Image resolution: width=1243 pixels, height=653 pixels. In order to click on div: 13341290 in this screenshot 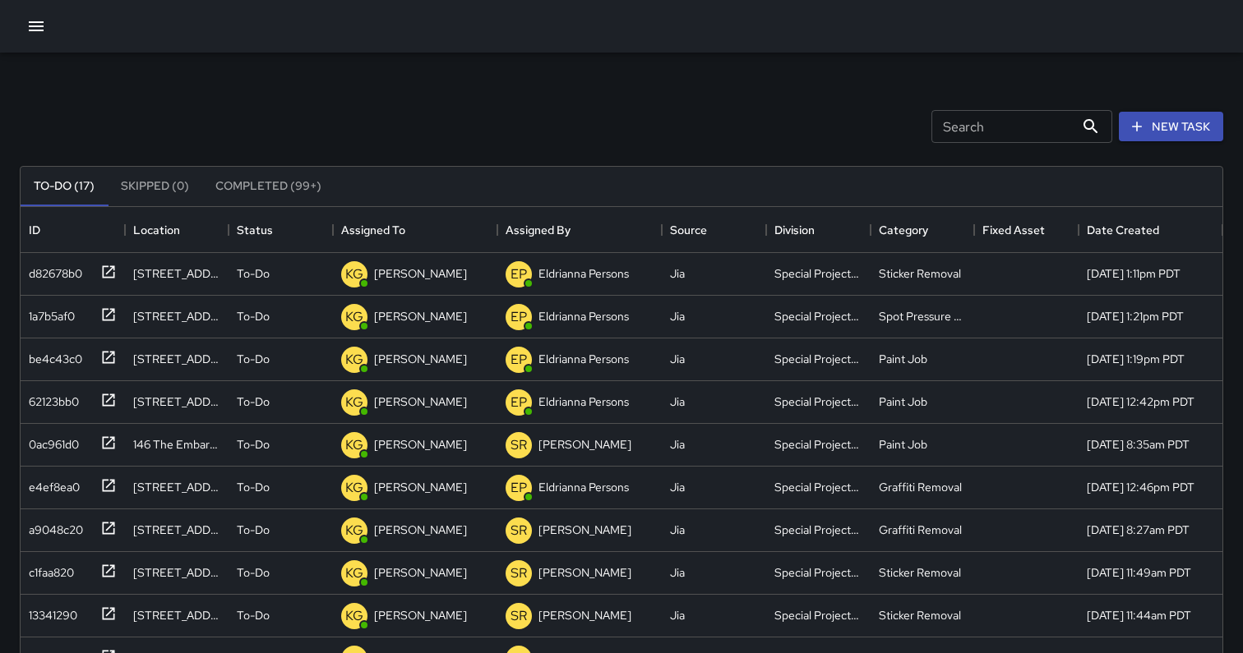, I will do `click(49, 612)`.